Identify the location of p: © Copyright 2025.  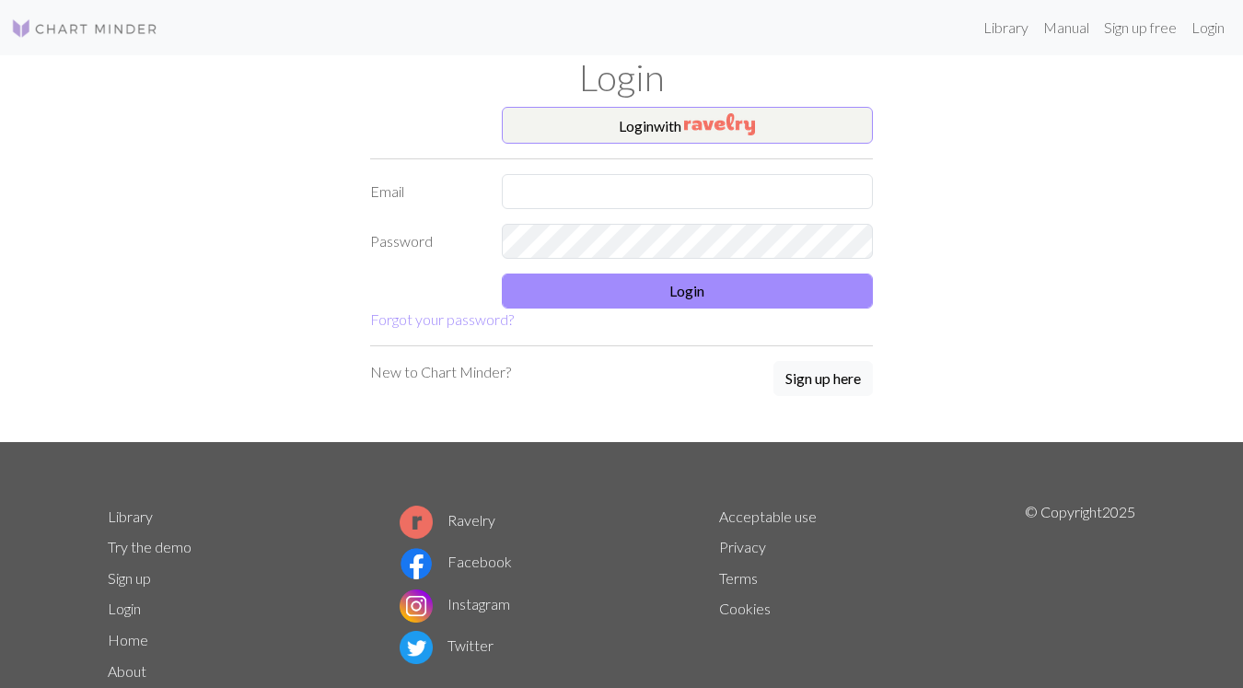
(1080, 594).